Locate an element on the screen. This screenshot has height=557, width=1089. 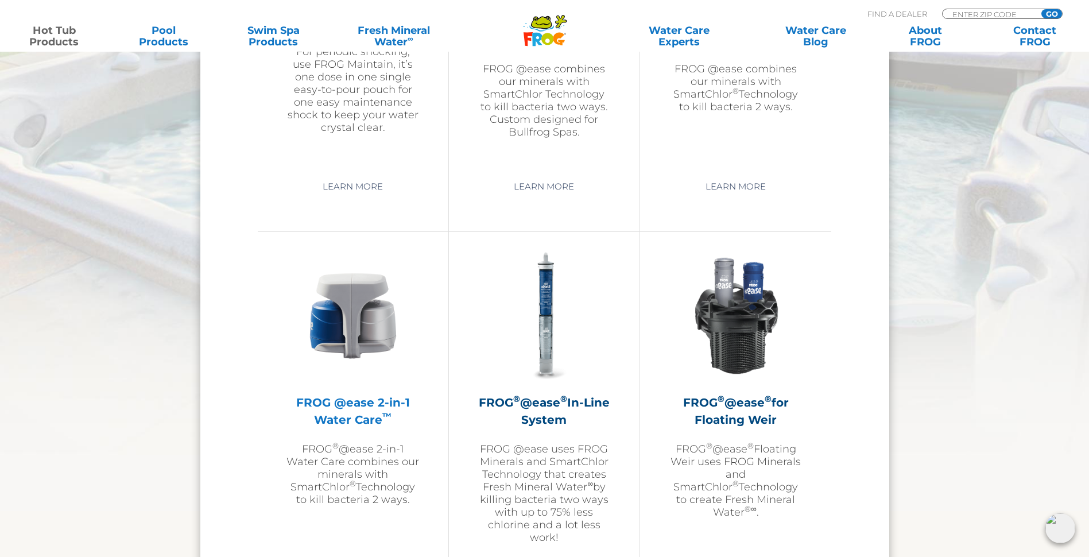
p: FROG @ease combines our minerals with SmartChlor Technology to kill bacteria 2 ways. is located at coordinates (735, 88).